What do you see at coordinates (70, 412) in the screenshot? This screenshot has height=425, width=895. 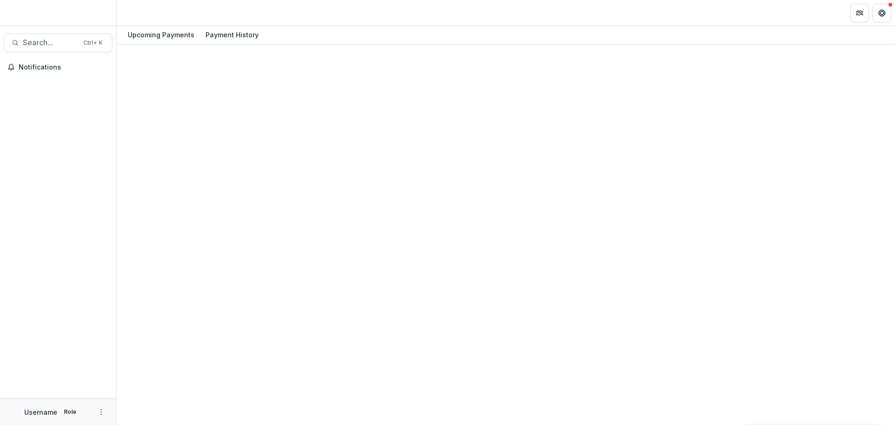 I see `p: Role` at bounding box center [70, 412].